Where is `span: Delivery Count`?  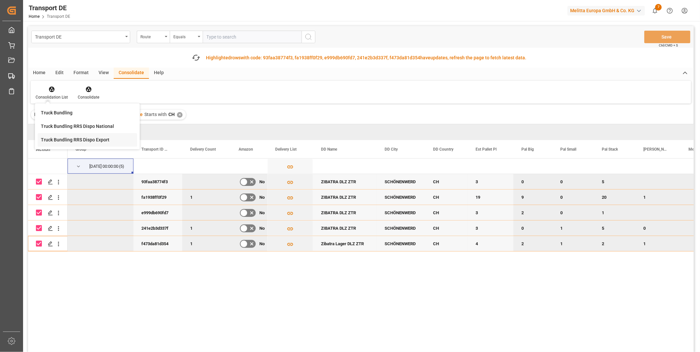
span: Delivery Count is located at coordinates (203, 149).